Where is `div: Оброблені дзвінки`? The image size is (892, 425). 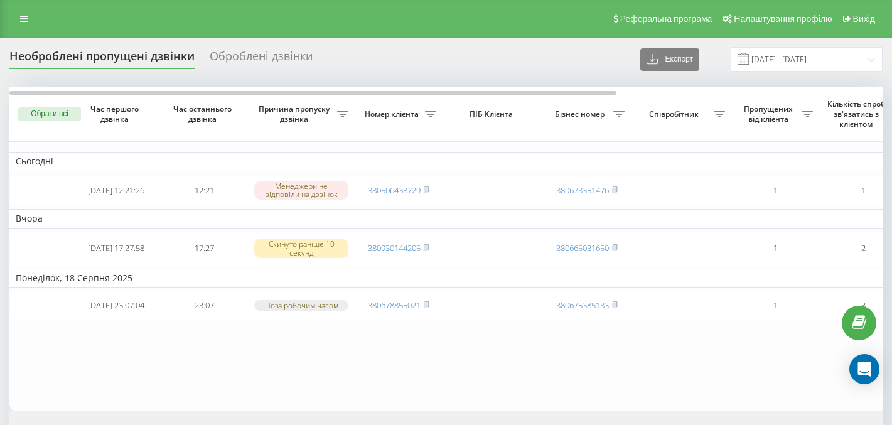 div: Оброблені дзвінки is located at coordinates (261, 59).